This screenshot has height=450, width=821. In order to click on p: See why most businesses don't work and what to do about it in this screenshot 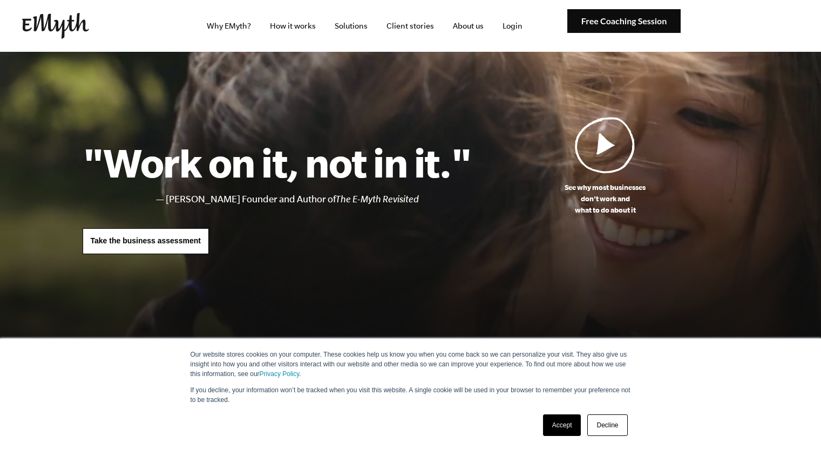, I will do `click(605, 199)`.